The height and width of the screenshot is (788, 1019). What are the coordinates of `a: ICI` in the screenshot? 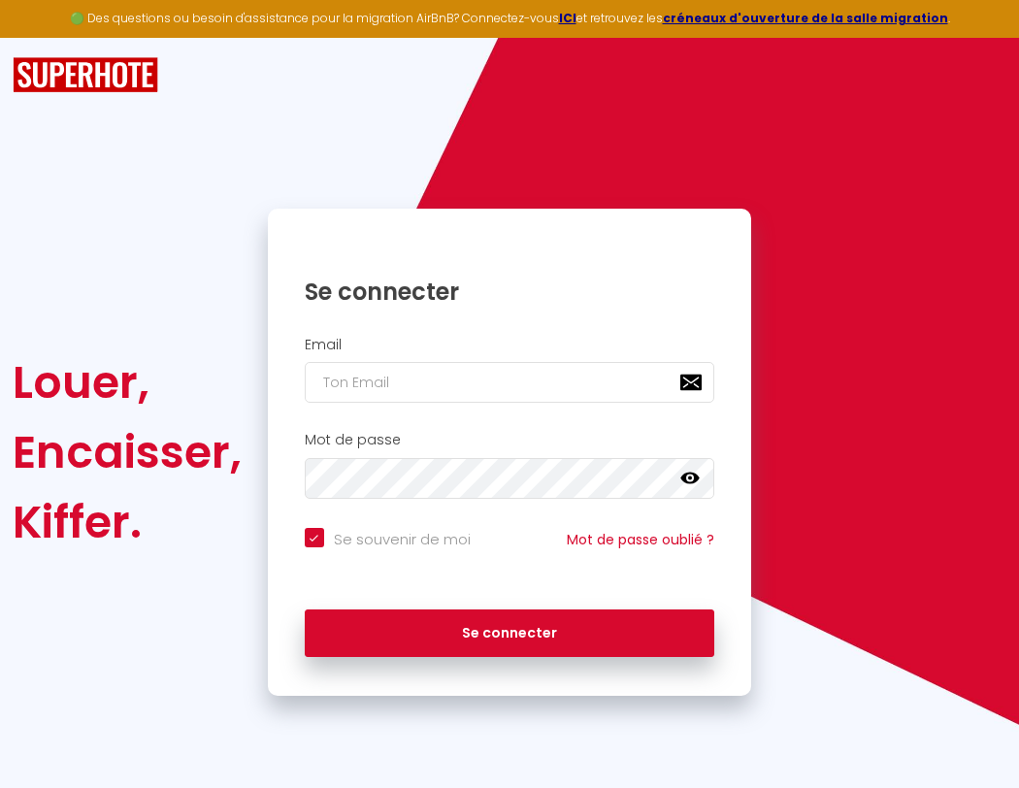 It's located at (568, 17).